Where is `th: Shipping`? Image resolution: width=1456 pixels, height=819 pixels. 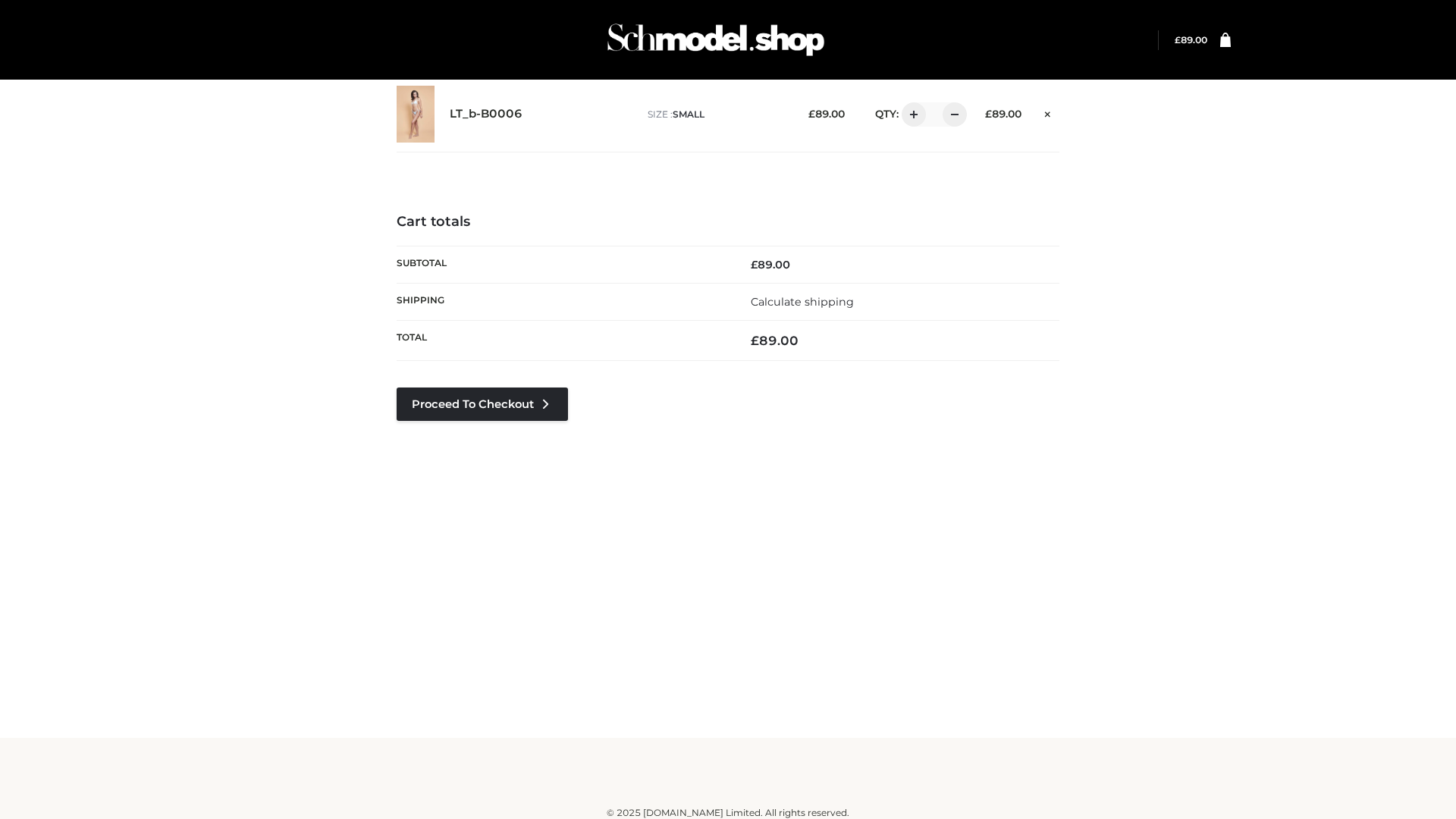
th: Shipping is located at coordinates (562, 301).